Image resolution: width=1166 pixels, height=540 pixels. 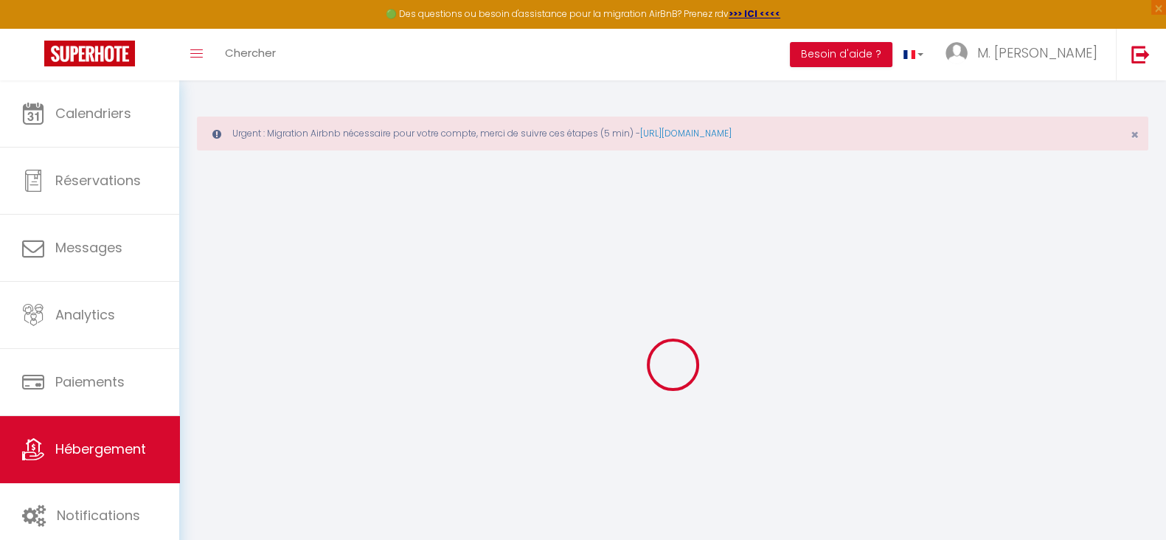 What do you see at coordinates (755, 13) in the screenshot?
I see `strong: >>> ICI <<<<` at bounding box center [755, 13].